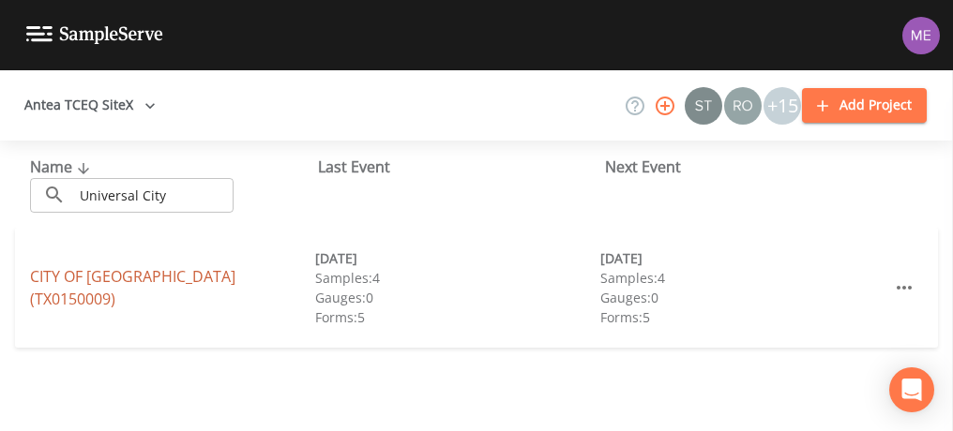  I want to click on div: Rodolfo Ramirez, so click(743, 106).